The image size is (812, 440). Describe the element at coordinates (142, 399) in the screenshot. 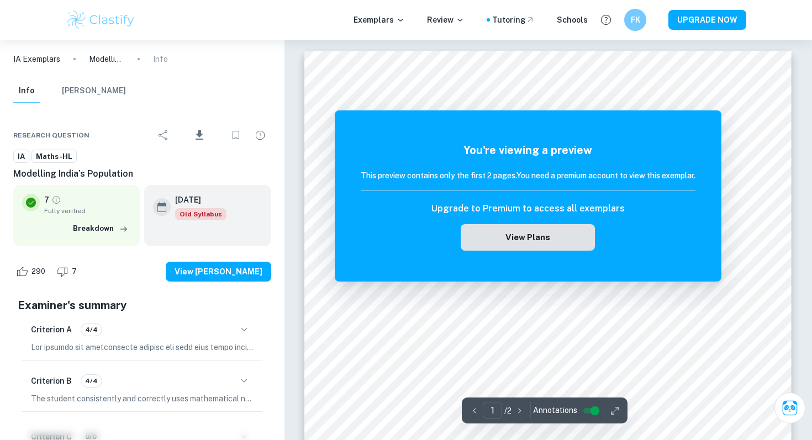

I see `p: The student consistently and correctly uses mathematical notation, symbols, and terminology. Key ...` at that location.